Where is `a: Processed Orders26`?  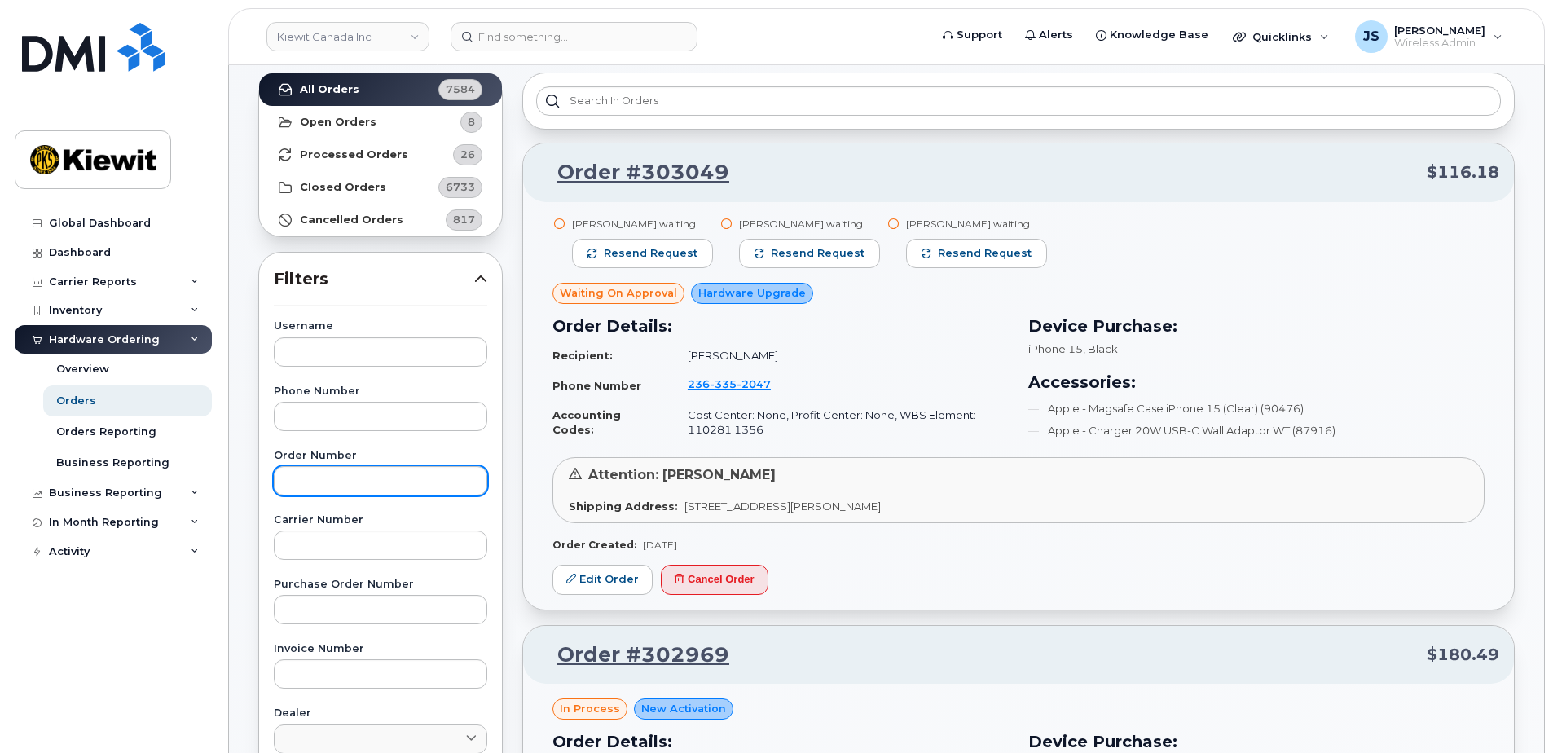
a: Processed Orders26 is located at coordinates (381, 155).